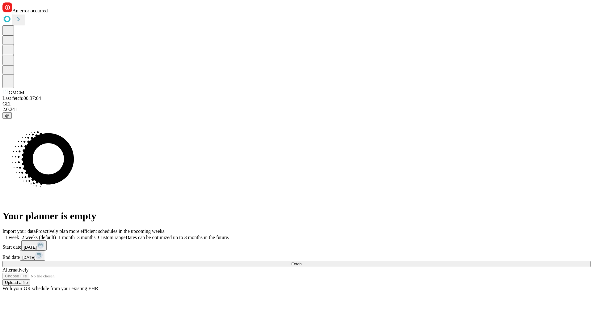  What do you see at coordinates (50, 288) in the screenshot?
I see `span: With your OR schedule from your existing EHR` at bounding box center [50, 288].